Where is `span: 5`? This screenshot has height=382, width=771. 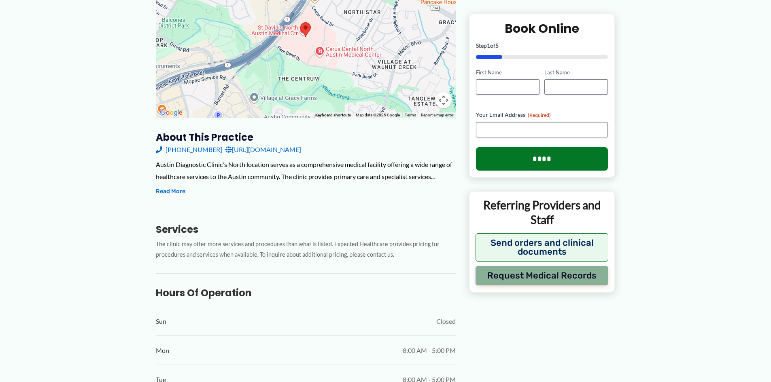 span: 5 is located at coordinates (497, 45).